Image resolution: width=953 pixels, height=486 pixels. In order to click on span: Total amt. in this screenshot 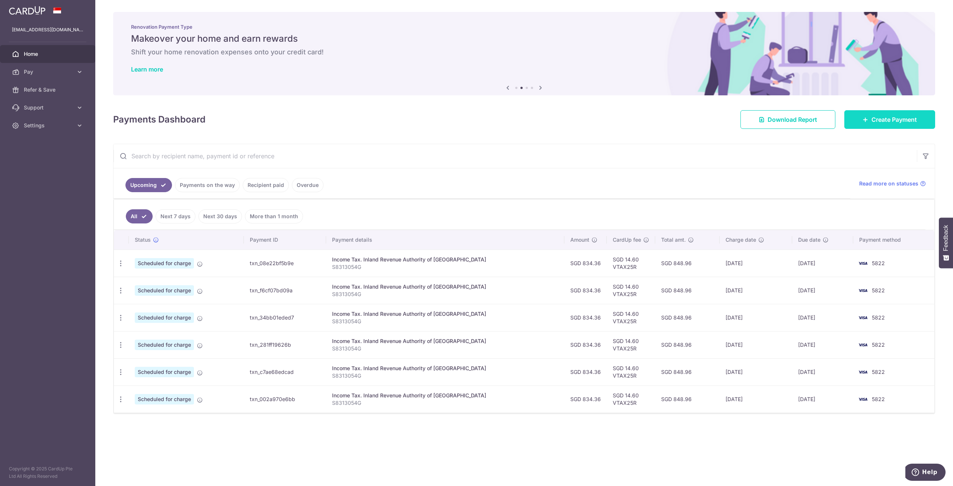, I will do `click(673, 240)`.